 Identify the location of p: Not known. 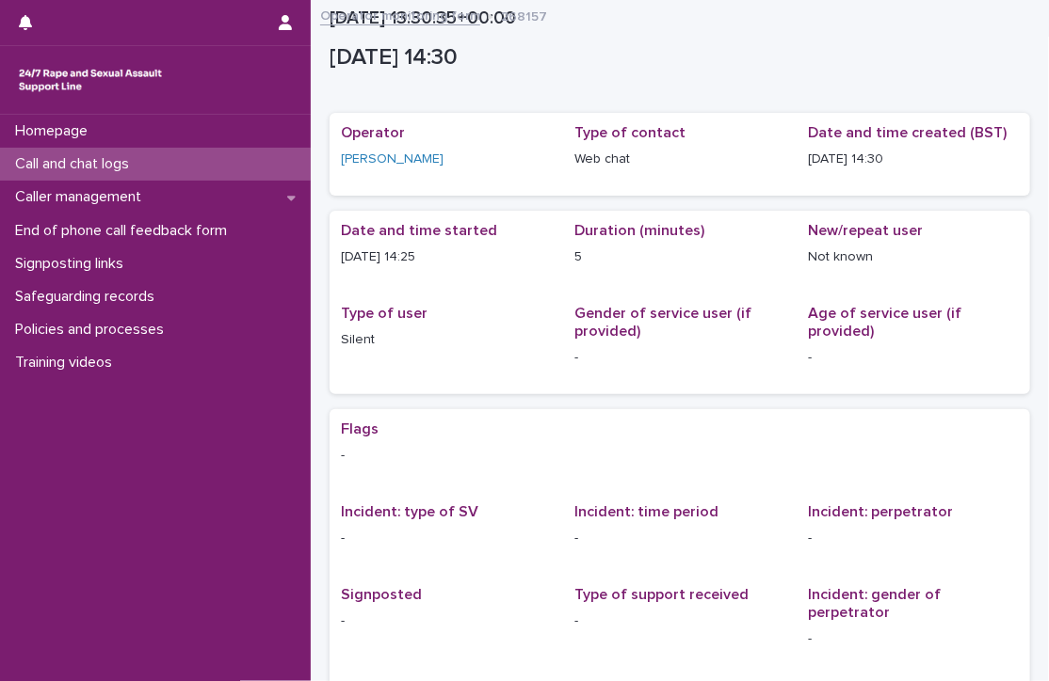
(913, 257).